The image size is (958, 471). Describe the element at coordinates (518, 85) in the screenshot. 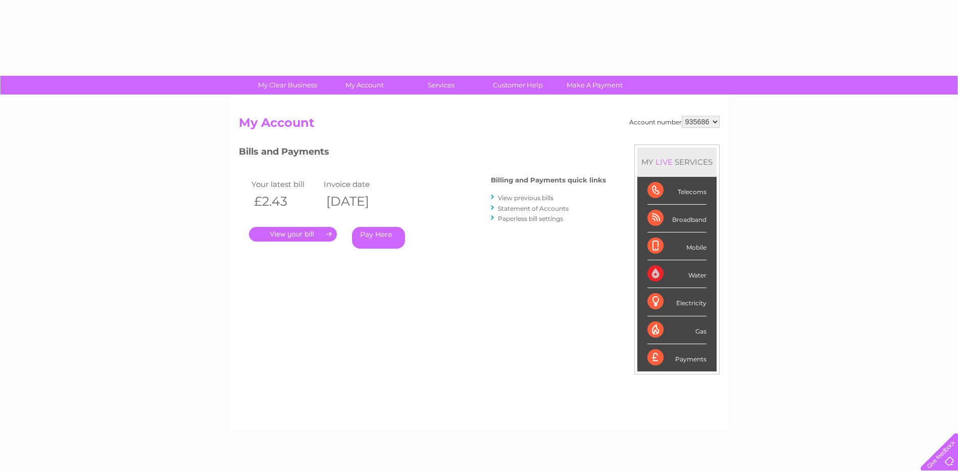

I see `a: Customer Help` at that location.